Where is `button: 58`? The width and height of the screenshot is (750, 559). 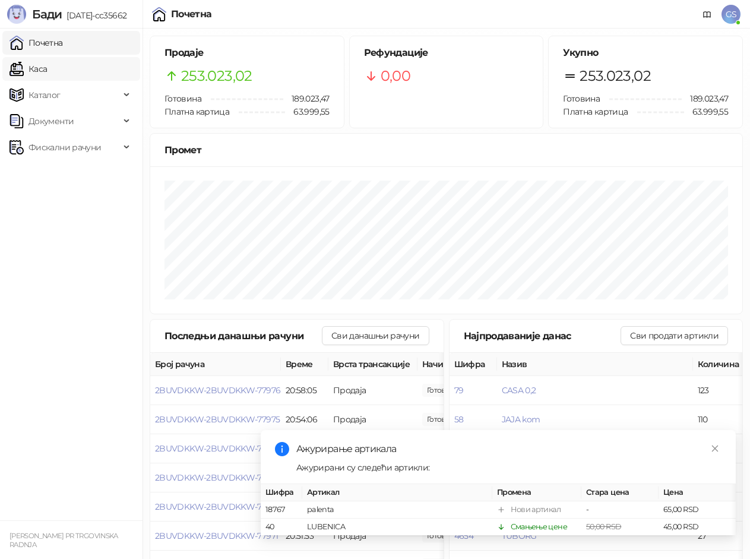 button: 58 is located at coordinates (459, 419).